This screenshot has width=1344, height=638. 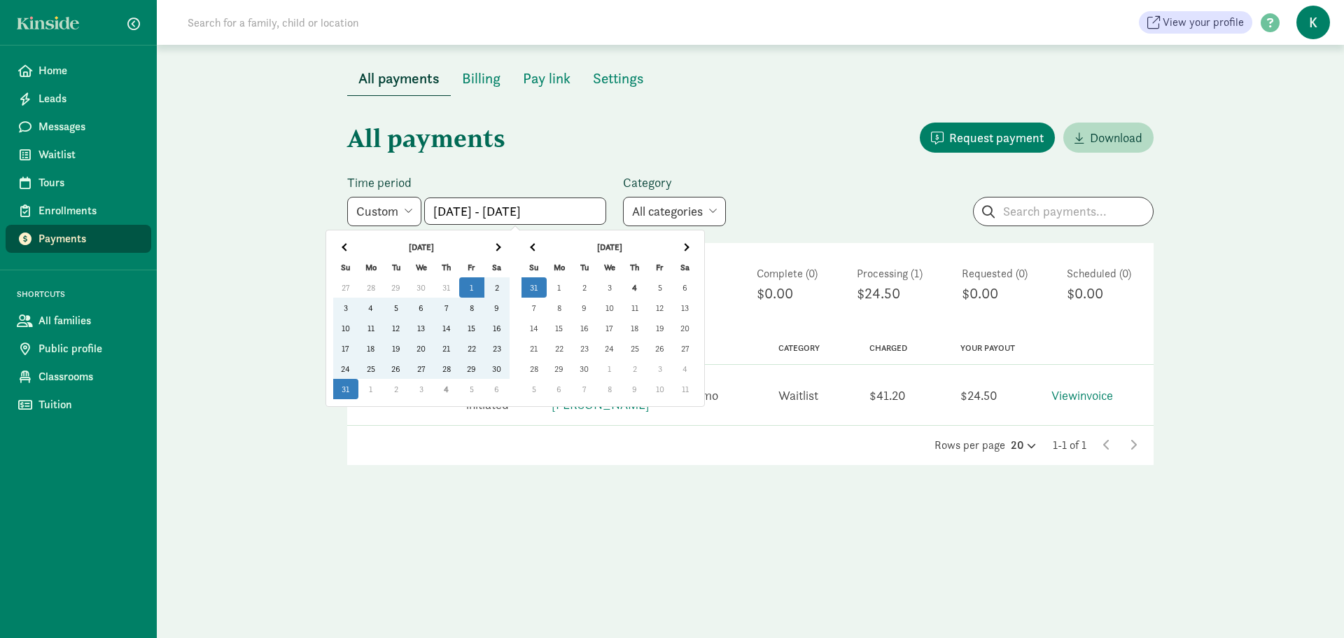 I want to click on span: Home, so click(x=89, y=71).